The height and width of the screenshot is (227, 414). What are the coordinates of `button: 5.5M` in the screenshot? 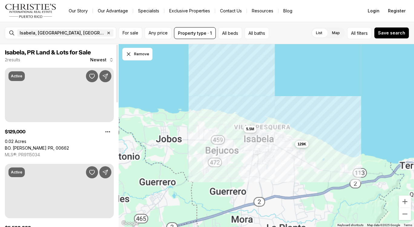 It's located at (250, 129).